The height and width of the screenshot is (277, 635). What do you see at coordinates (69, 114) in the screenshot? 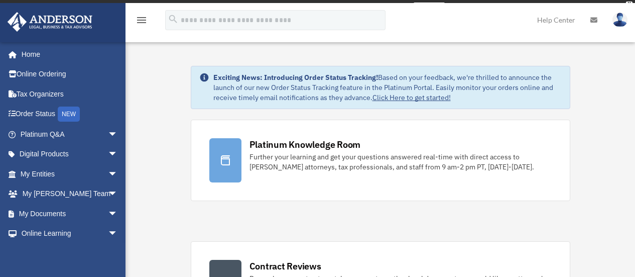
I see `div: NEW` at bounding box center [69, 114].